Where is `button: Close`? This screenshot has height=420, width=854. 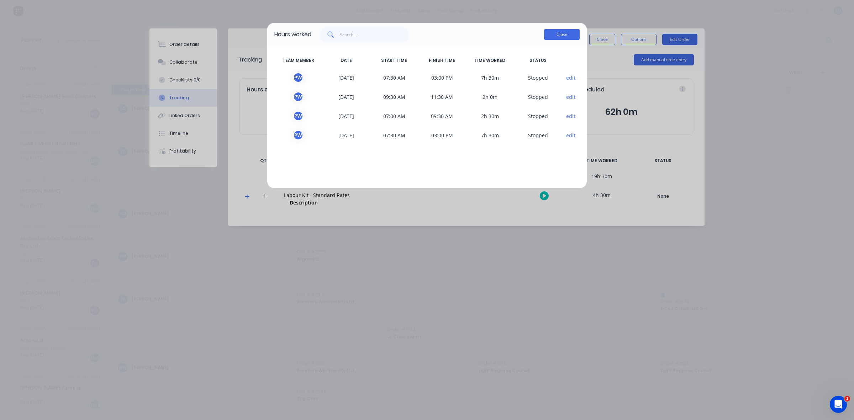
button: Close is located at coordinates (562, 34).